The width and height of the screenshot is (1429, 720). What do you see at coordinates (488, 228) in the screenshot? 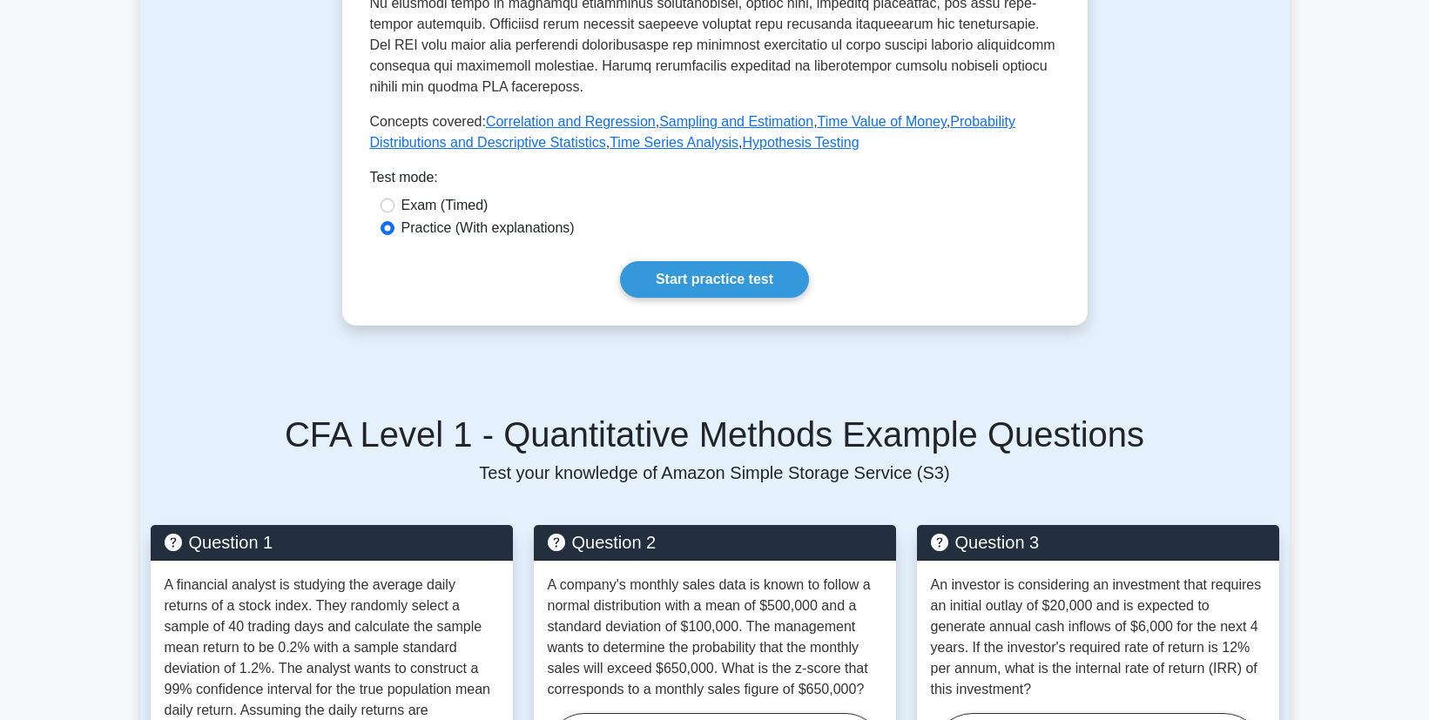
I see `label: Practice (With explanations)` at bounding box center [488, 228].